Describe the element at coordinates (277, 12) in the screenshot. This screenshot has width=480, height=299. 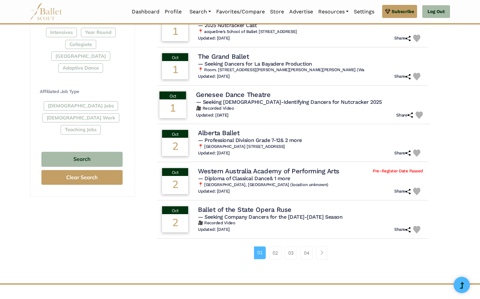
I see `a: Store` at that location.